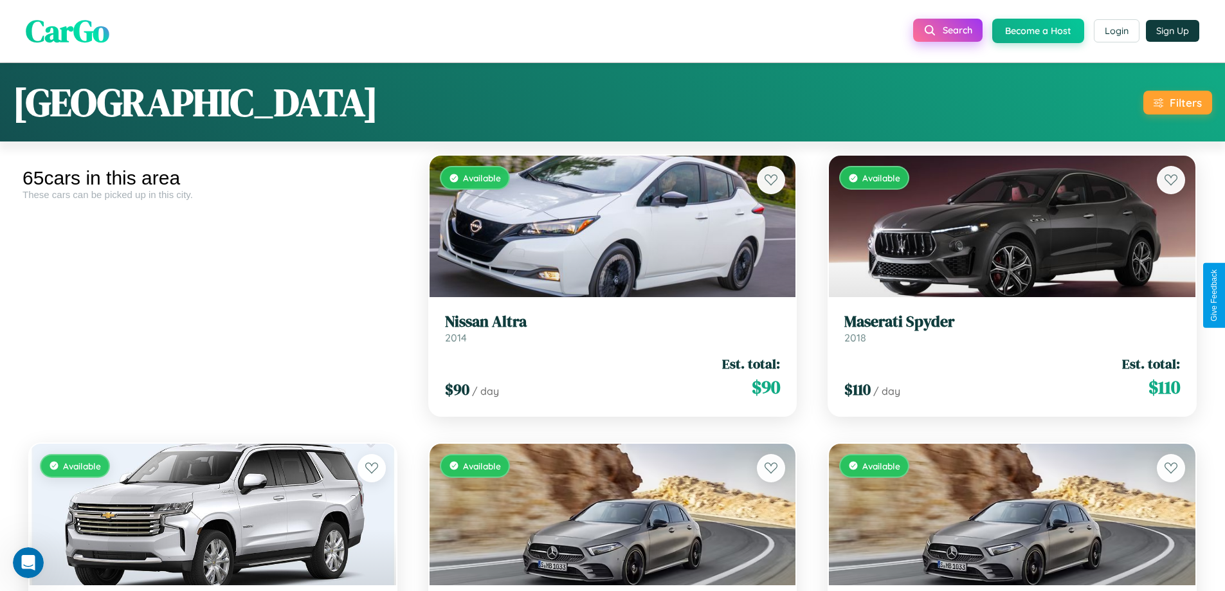 The height and width of the screenshot is (591, 1225). I want to click on a: Nissan Altra2014, so click(613, 328).